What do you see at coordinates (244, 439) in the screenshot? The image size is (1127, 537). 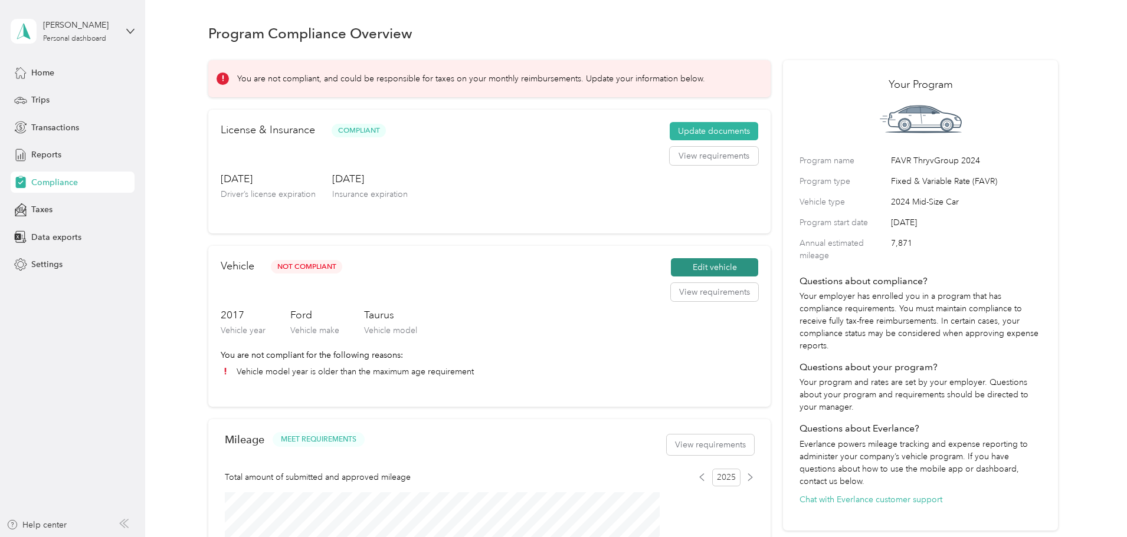 I see `h2: Mileage` at bounding box center [244, 439].